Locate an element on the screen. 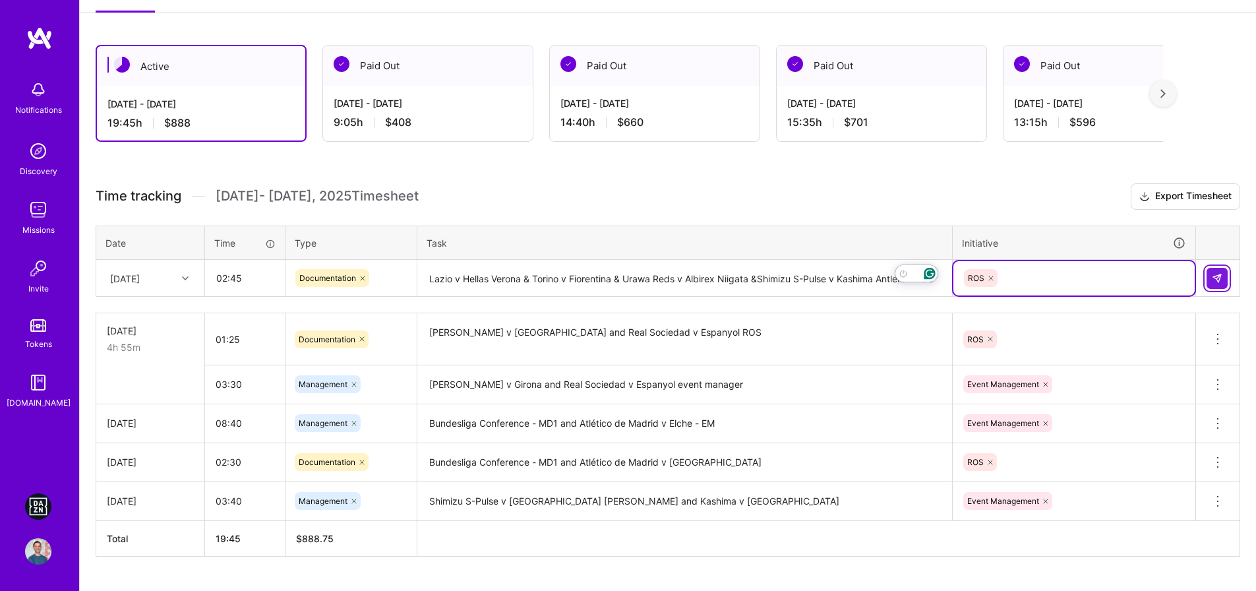 Image resolution: width=1256 pixels, height=591 pixels. div: 15:35 h is located at coordinates (881, 122).